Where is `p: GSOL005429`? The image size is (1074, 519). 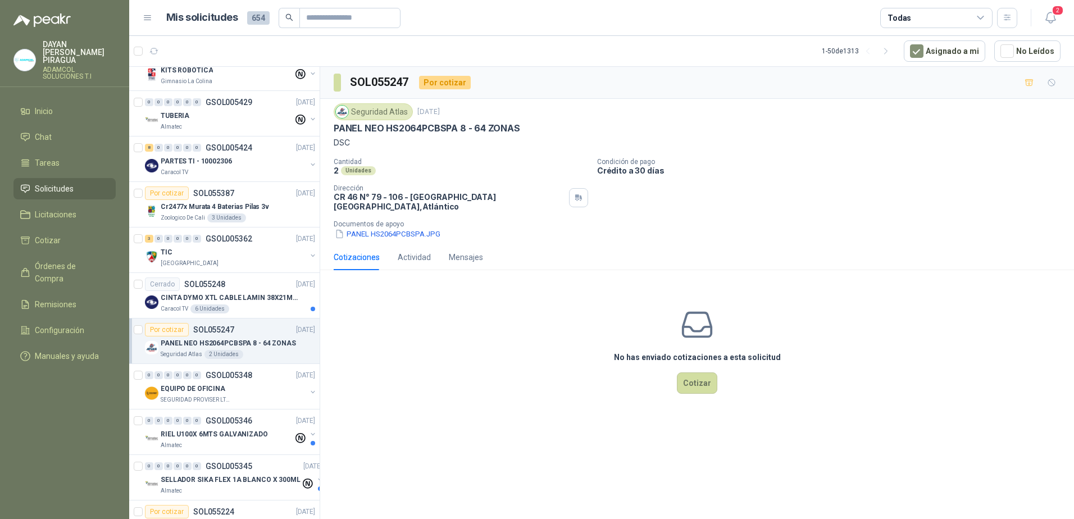
p: GSOL005429 is located at coordinates (229, 102).